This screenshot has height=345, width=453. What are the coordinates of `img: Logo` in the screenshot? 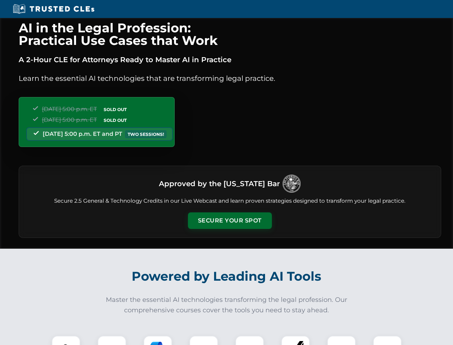 It's located at (292, 183).